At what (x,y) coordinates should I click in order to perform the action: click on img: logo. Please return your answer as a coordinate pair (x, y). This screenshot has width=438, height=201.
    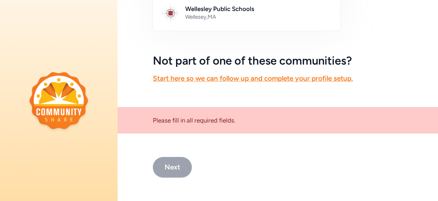
    Looking at the image, I should click on (59, 101).